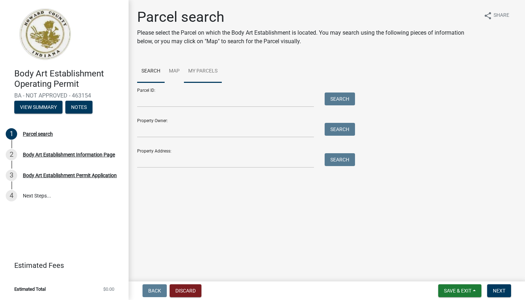 The width and height of the screenshot is (525, 300). What do you see at coordinates (458, 291) in the screenshot?
I see `span: Save & Exit` at bounding box center [458, 291].